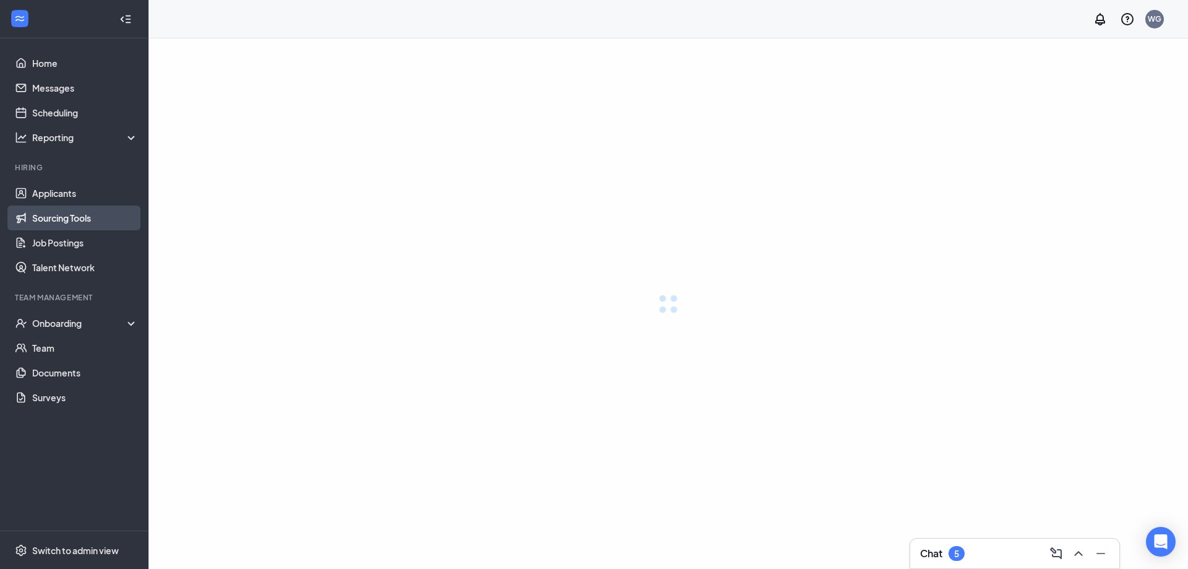  Describe the element at coordinates (21, 323) in the screenshot. I see `svg: UserCheck` at that location.